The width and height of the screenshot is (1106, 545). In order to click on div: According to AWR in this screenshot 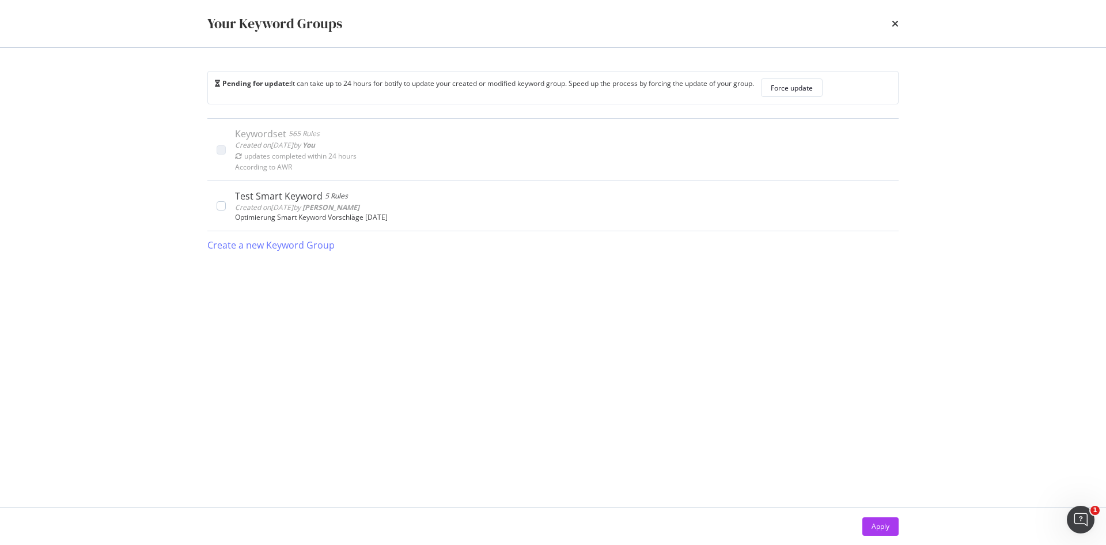, I will do `click(562, 167)`.